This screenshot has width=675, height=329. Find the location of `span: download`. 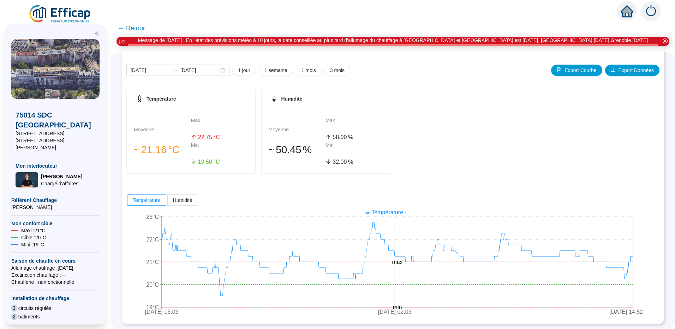

span: download is located at coordinates (614, 70).